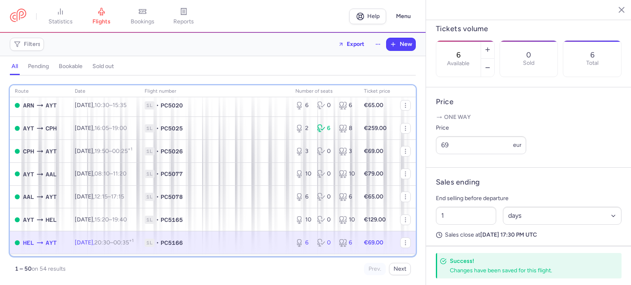 The image size is (631, 285). I want to click on span: bookings, so click(142, 22).